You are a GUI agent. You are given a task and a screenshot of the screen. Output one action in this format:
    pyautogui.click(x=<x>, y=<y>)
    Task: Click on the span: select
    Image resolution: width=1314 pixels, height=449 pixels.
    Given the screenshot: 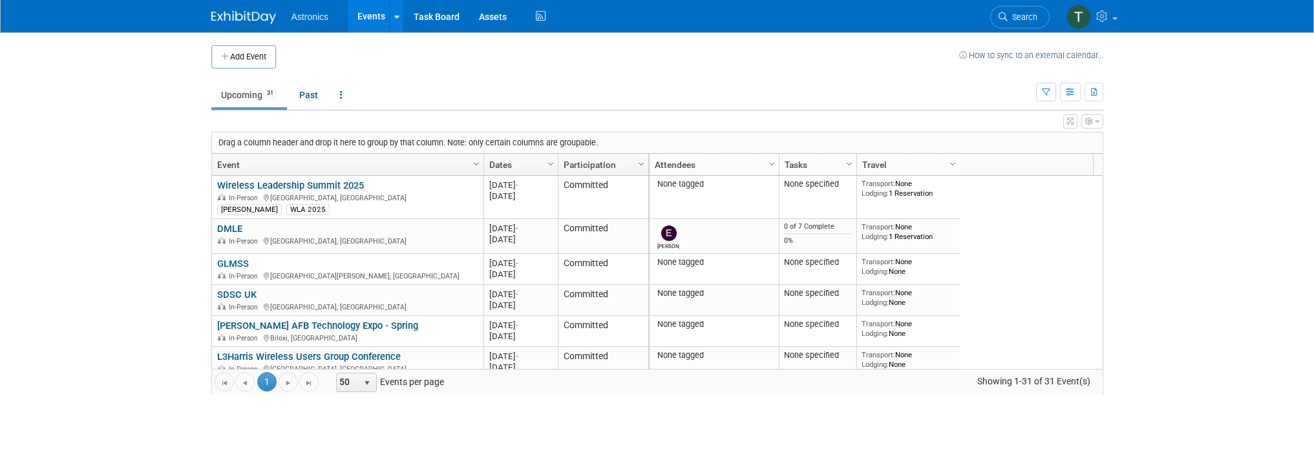 What is the action you would take?
    pyautogui.click(x=367, y=383)
    